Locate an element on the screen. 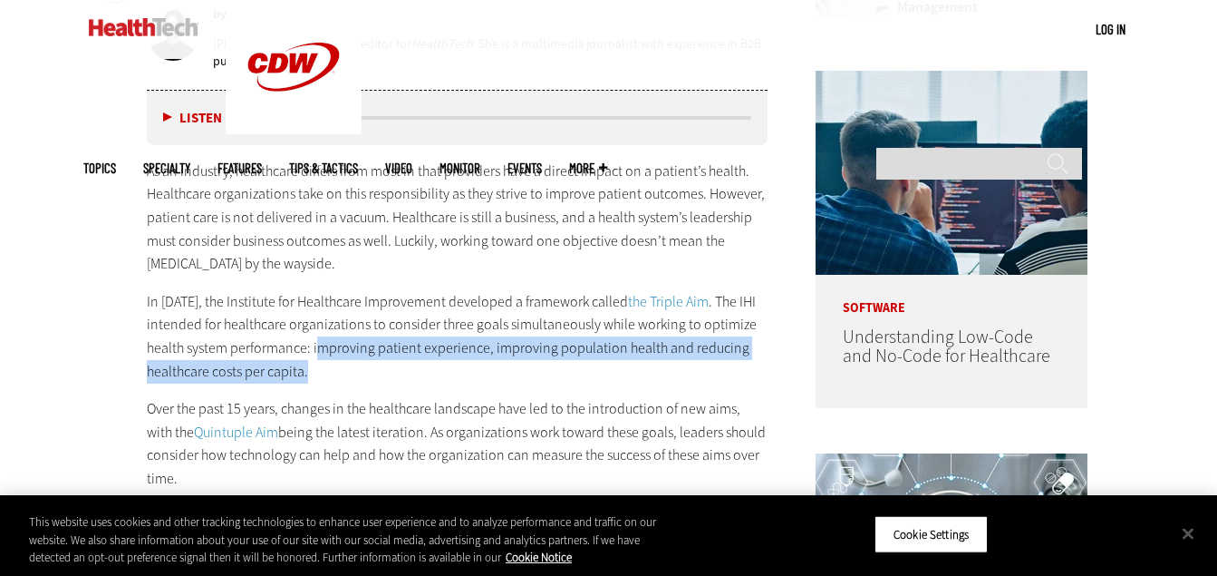 The width and height of the screenshot is (1217, 576). a: Coworkers coding is located at coordinates (952, 172).